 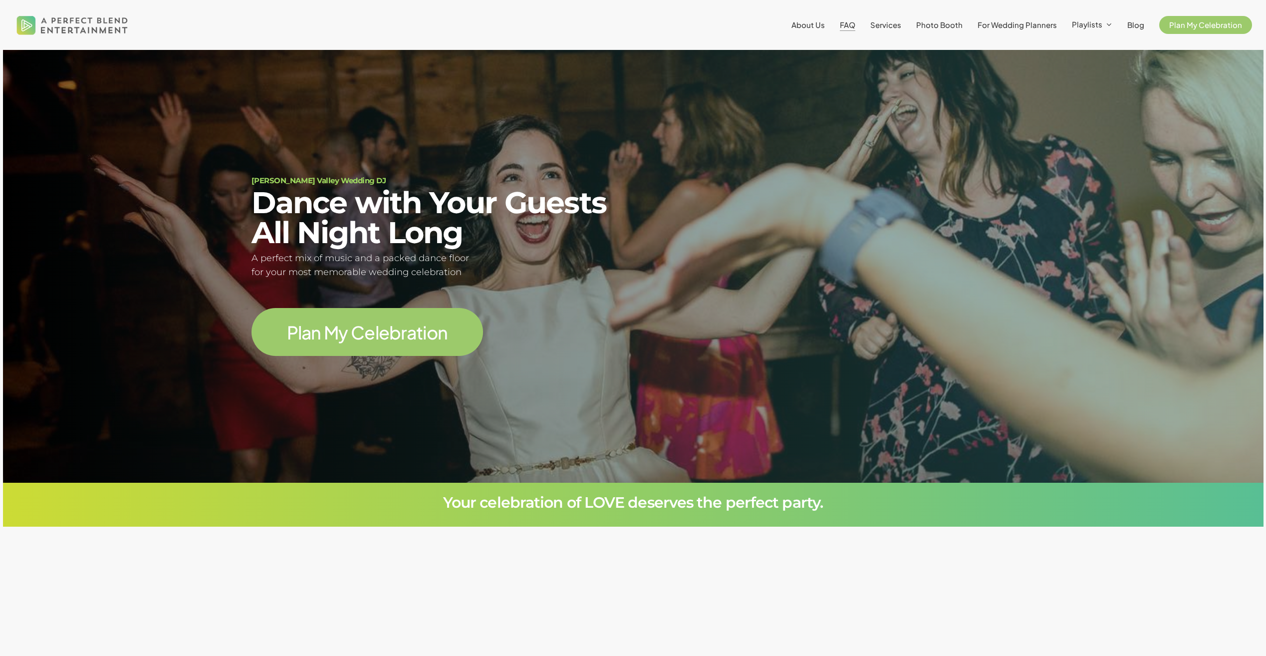 What do you see at coordinates (395, 332) in the screenshot?
I see `span: b` at bounding box center [395, 332].